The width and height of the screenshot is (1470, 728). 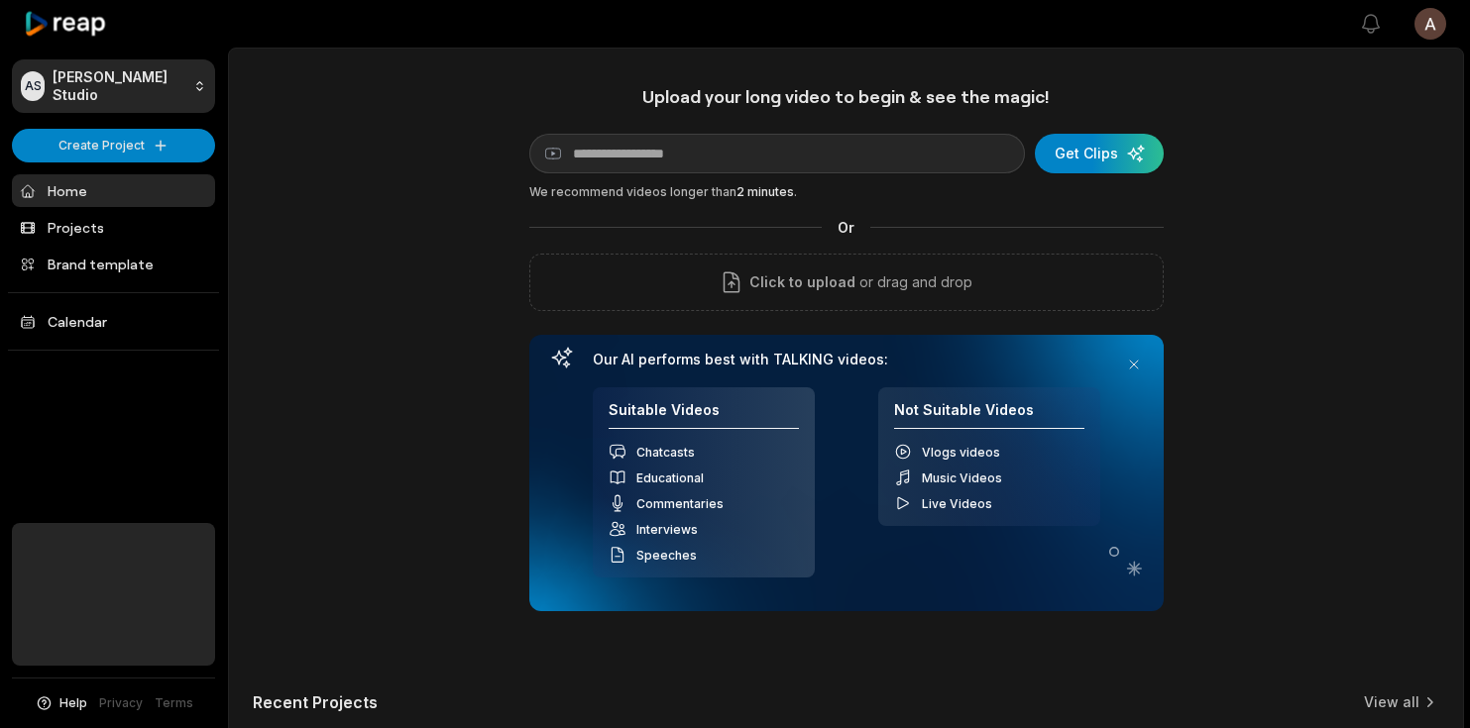 I want to click on span: Vlogs videos, so click(x=960, y=452).